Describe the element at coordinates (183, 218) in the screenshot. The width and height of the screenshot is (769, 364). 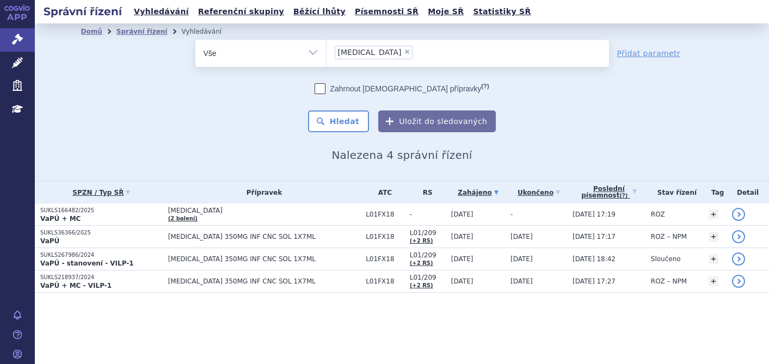
I see `a: (2 balení)` at that location.